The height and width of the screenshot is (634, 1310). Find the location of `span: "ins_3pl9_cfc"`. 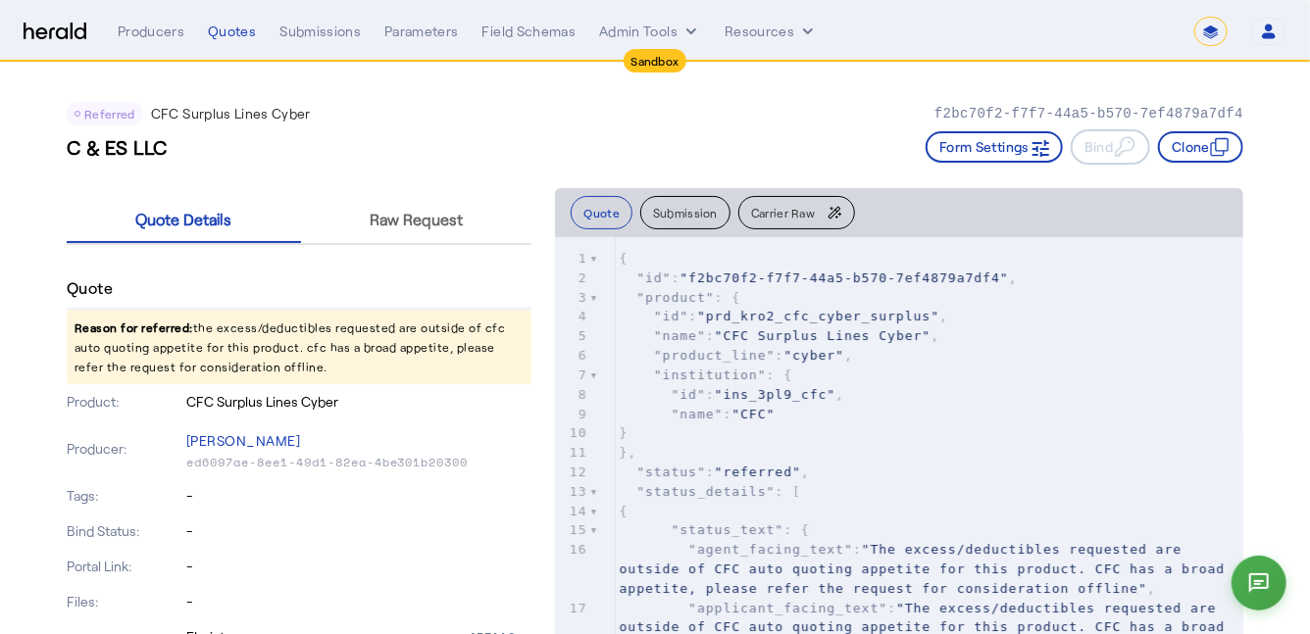

span: "ins_3pl9_cfc" is located at coordinates (776, 394).